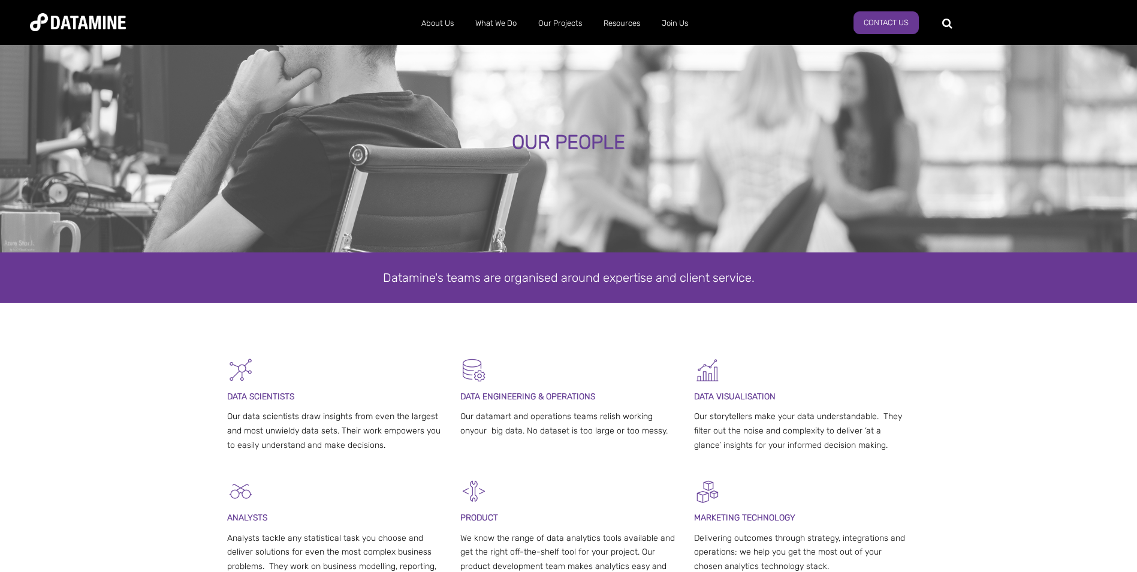 The height and width of the screenshot is (572, 1137). What do you see at coordinates (474, 370) in the screenshot?
I see `img: Datamart` at bounding box center [474, 370].